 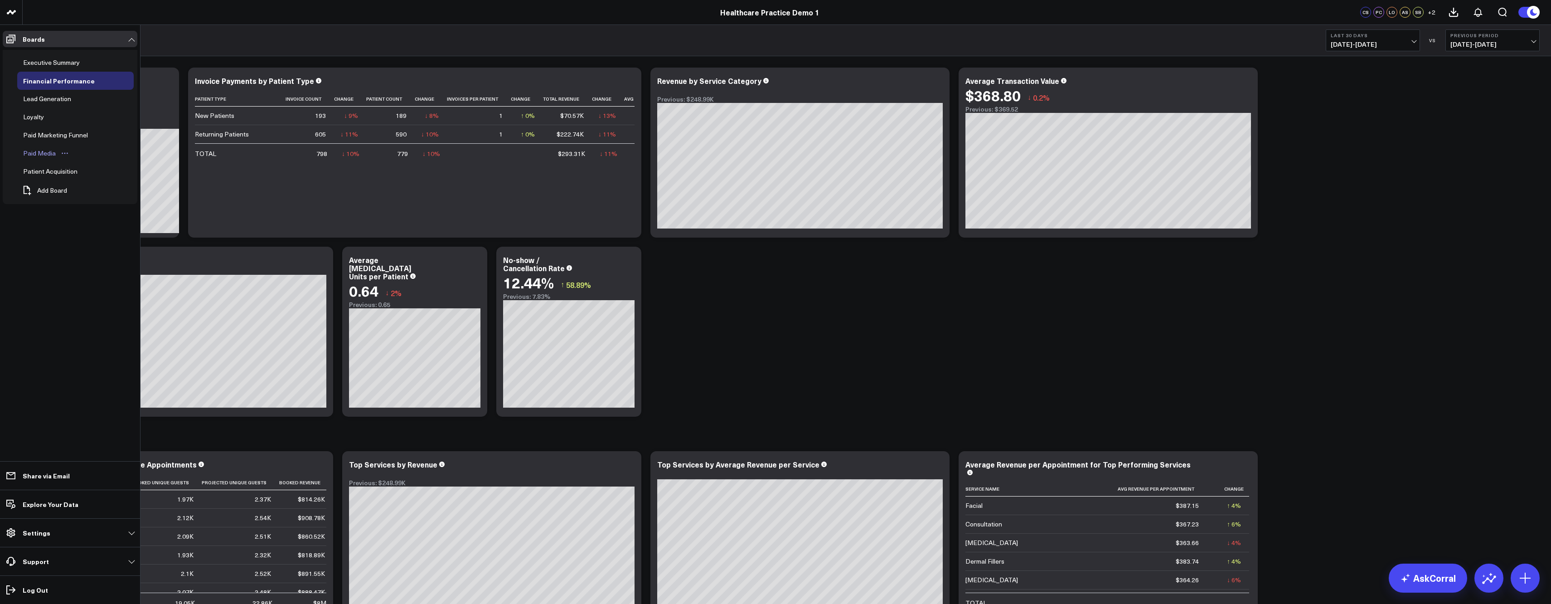 What do you see at coordinates (568, 99) in the screenshot?
I see `th: Total Revenue` at bounding box center [568, 99].